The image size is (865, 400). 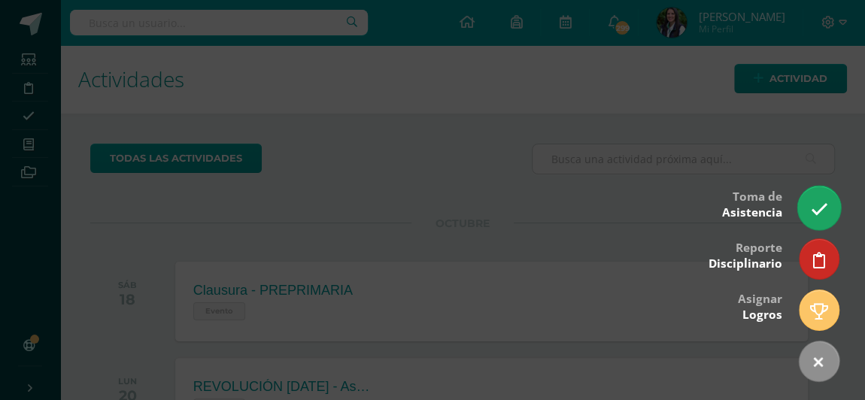 I want to click on div: Asignar, so click(x=760, y=306).